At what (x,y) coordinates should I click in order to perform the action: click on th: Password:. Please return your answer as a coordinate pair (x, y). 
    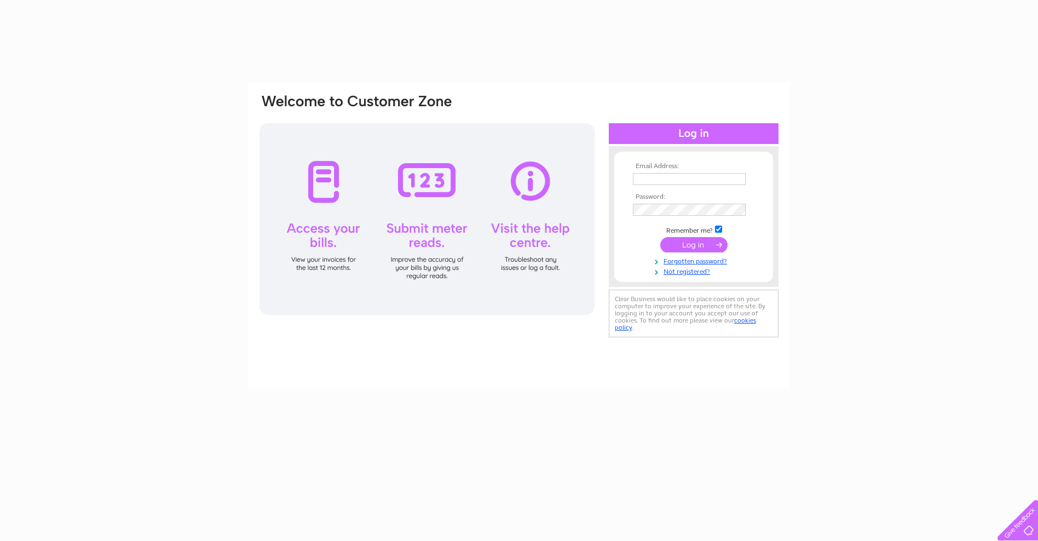
    Looking at the image, I should click on (694, 197).